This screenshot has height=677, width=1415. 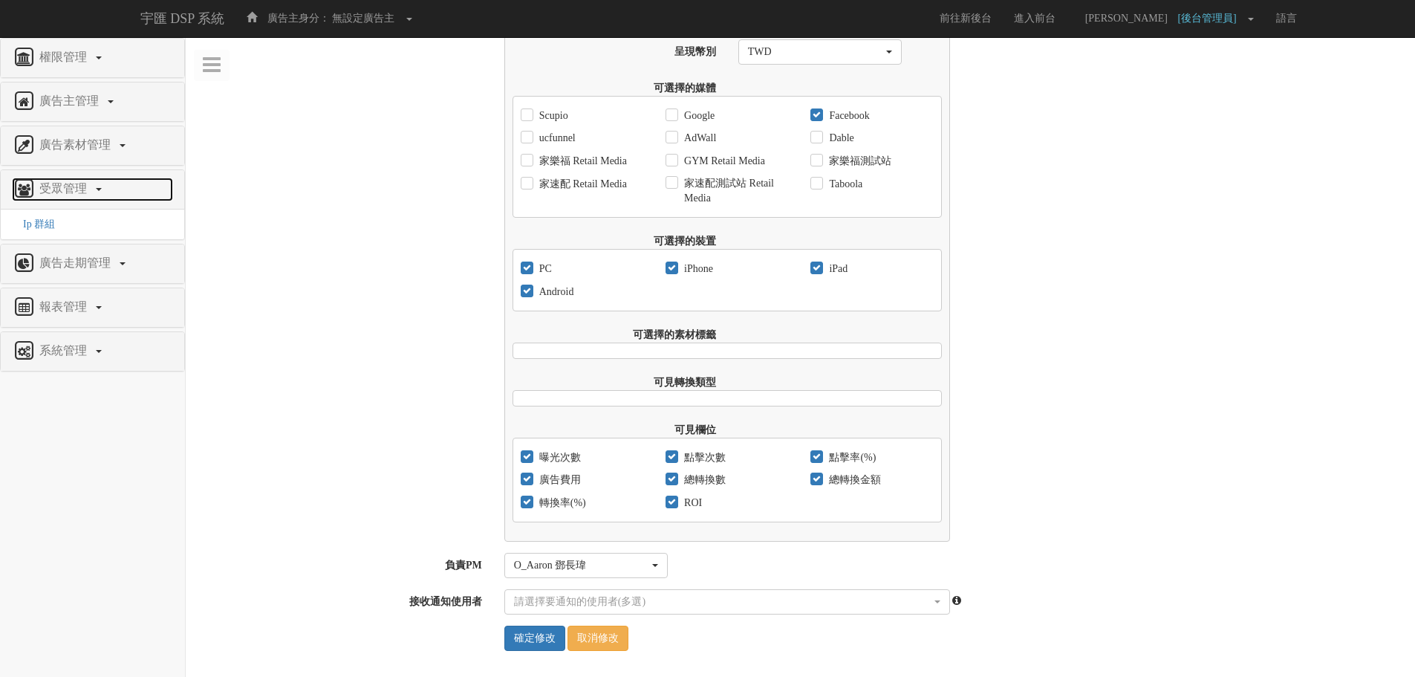 I want to click on span: 廣告走期管理, so click(x=76, y=262).